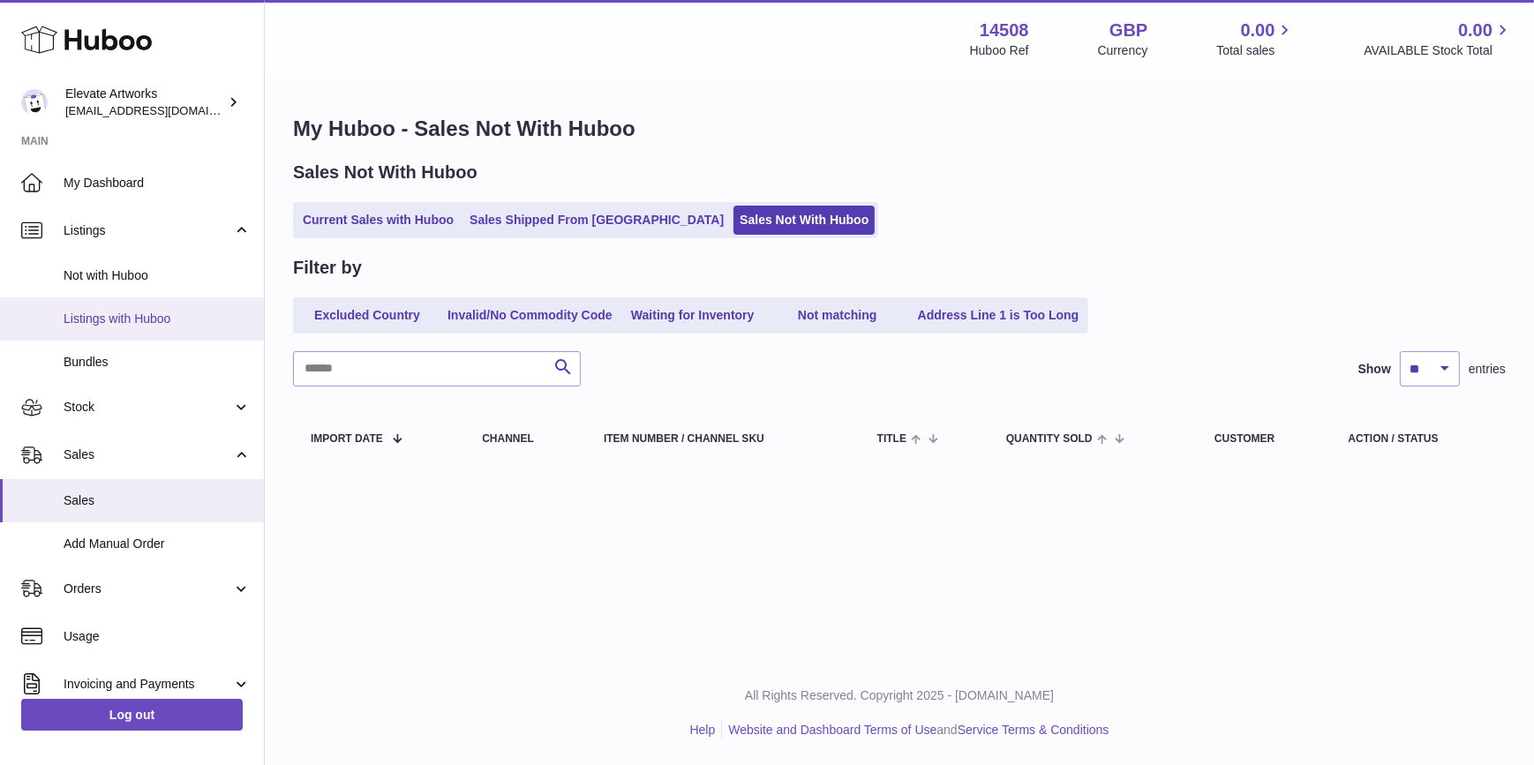  What do you see at coordinates (1374, 369) in the screenshot?
I see `label: Show` at bounding box center [1374, 369].